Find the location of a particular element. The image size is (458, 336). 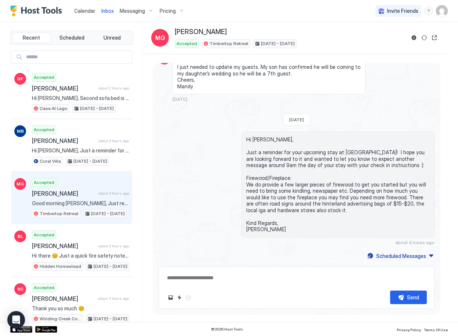

span: Messaging is located at coordinates (132, 11).